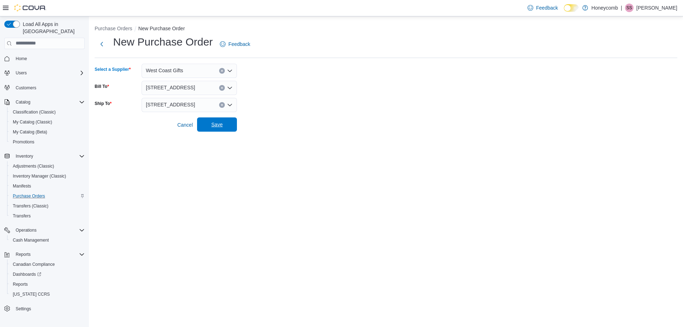 The image size is (683, 327). What do you see at coordinates (49, 73) in the screenshot?
I see `span: Users` at bounding box center [49, 73].